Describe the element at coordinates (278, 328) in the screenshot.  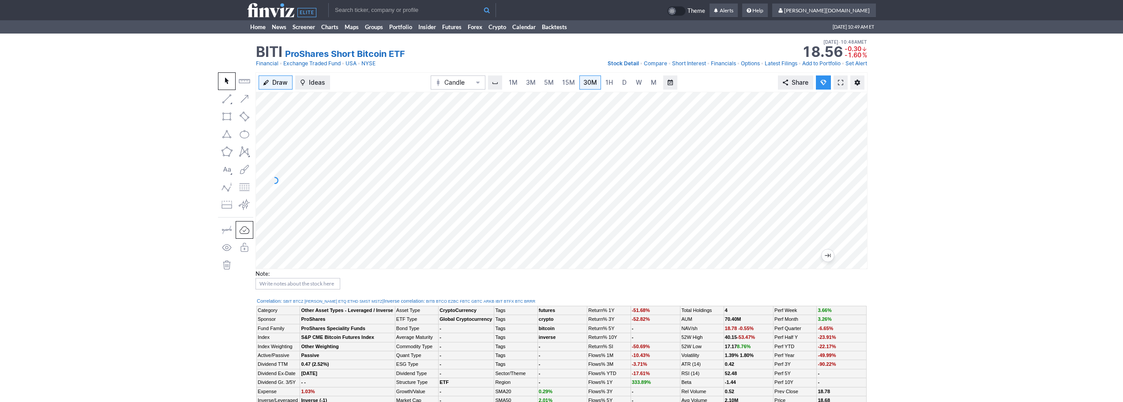
I see `td: Fund Family` at that location.